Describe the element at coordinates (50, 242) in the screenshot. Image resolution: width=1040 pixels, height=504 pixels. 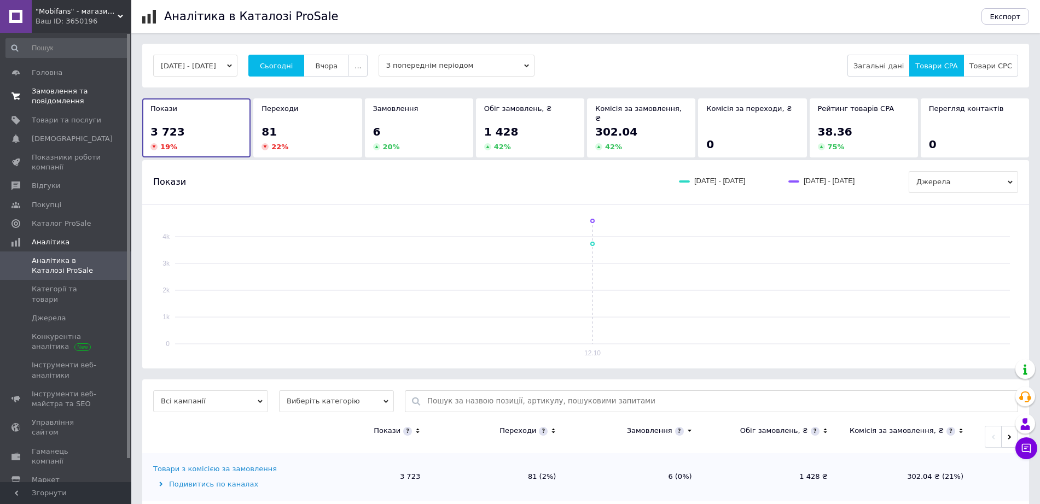
I see `span: Аналітика` at that location.